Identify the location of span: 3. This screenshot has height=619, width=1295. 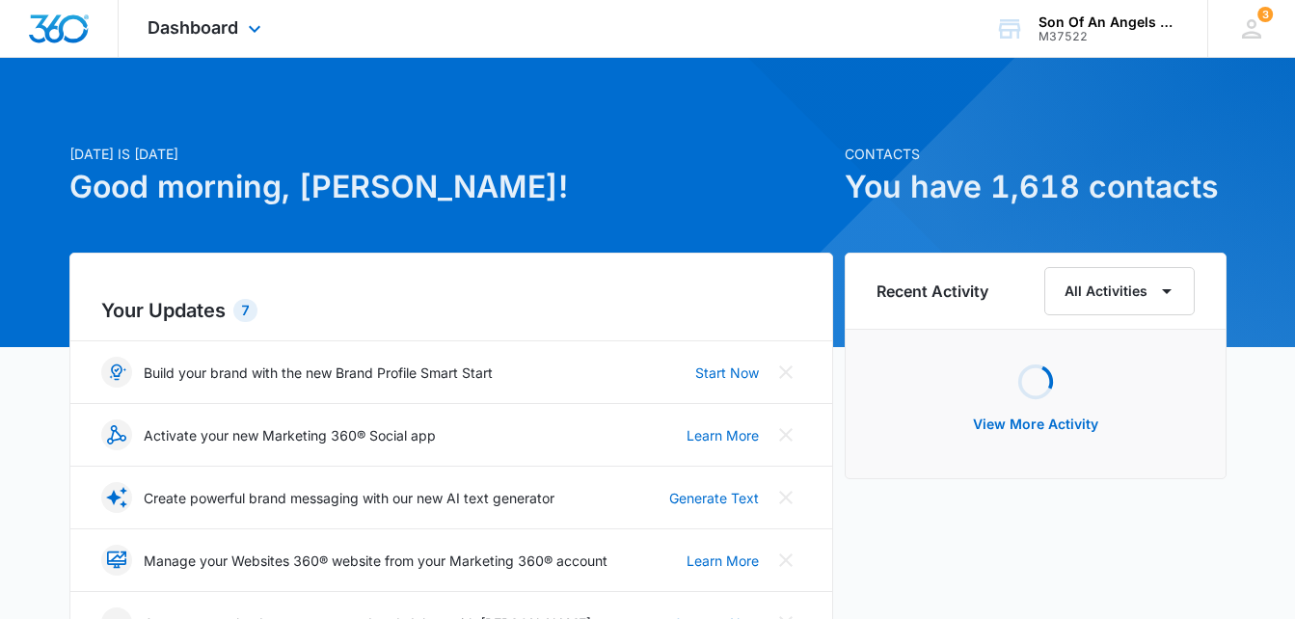
(1265, 14).